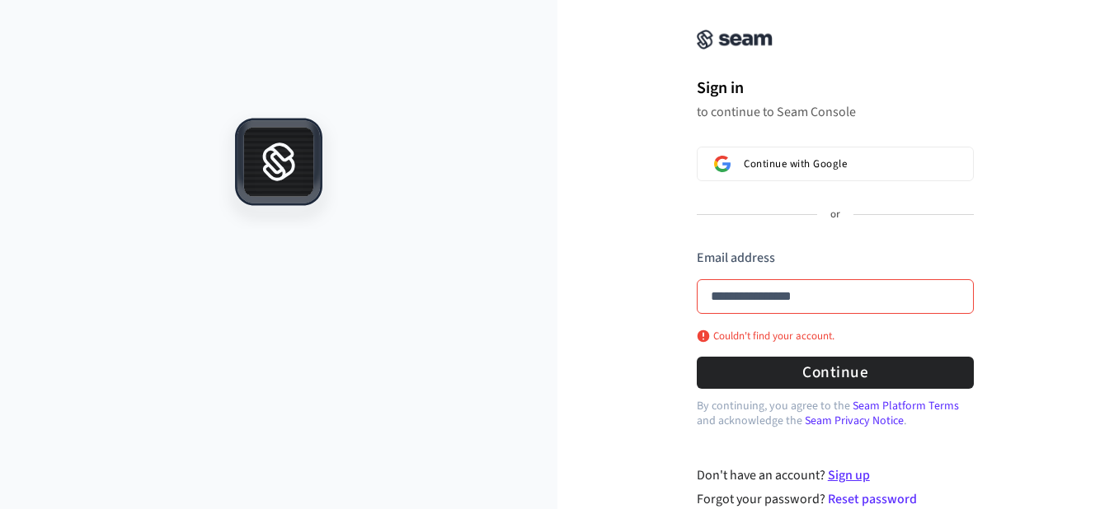  I want to click on button: Sign in with GoogleContinue with Google, so click(835, 164).